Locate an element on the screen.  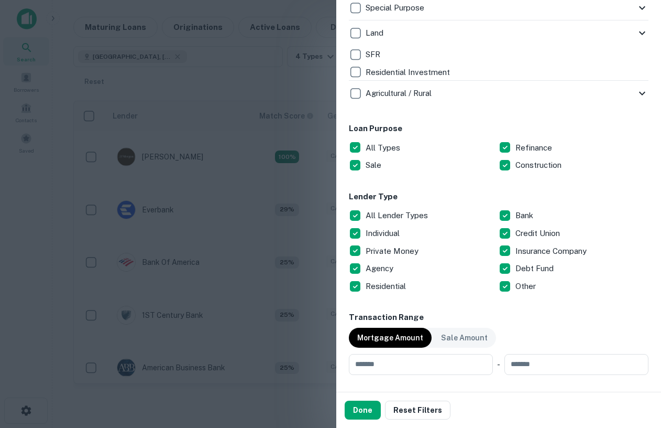
p: Credit Union is located at coordinates (539, 233).